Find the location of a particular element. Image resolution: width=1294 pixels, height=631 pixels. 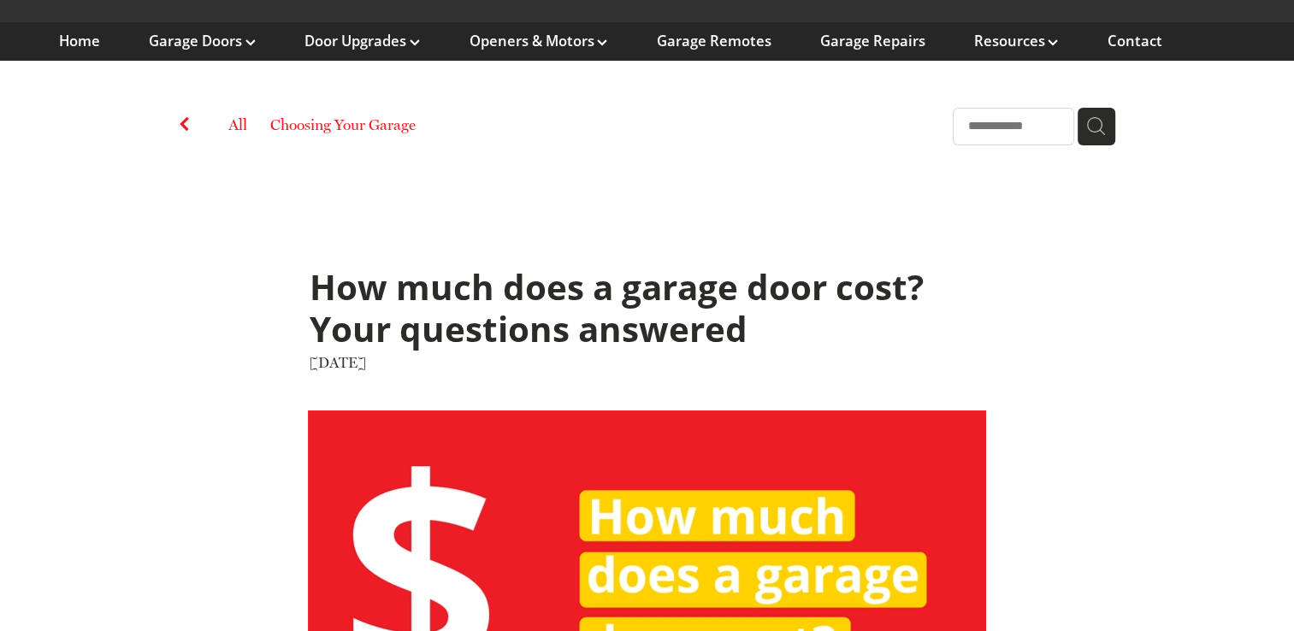

h1: How much does a garage door cost? Your questions answered is located at coordinates (647, 309).